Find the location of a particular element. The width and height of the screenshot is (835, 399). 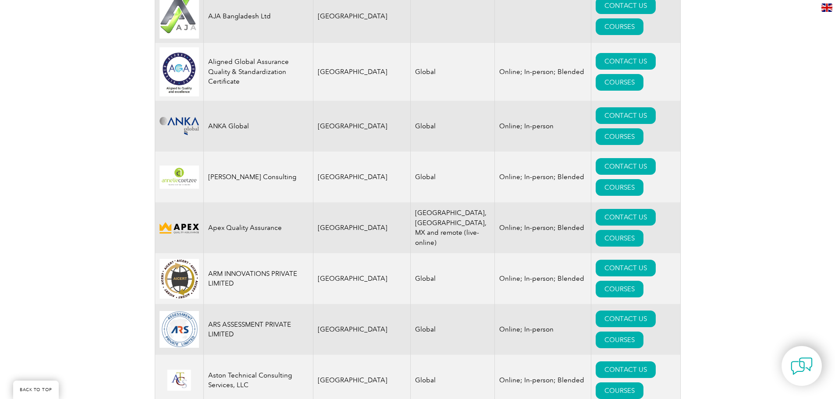

img: 049e7a12-d1a0-ee11-be37-00224893a058-logo.jpg is located at coordinates (179, 72).